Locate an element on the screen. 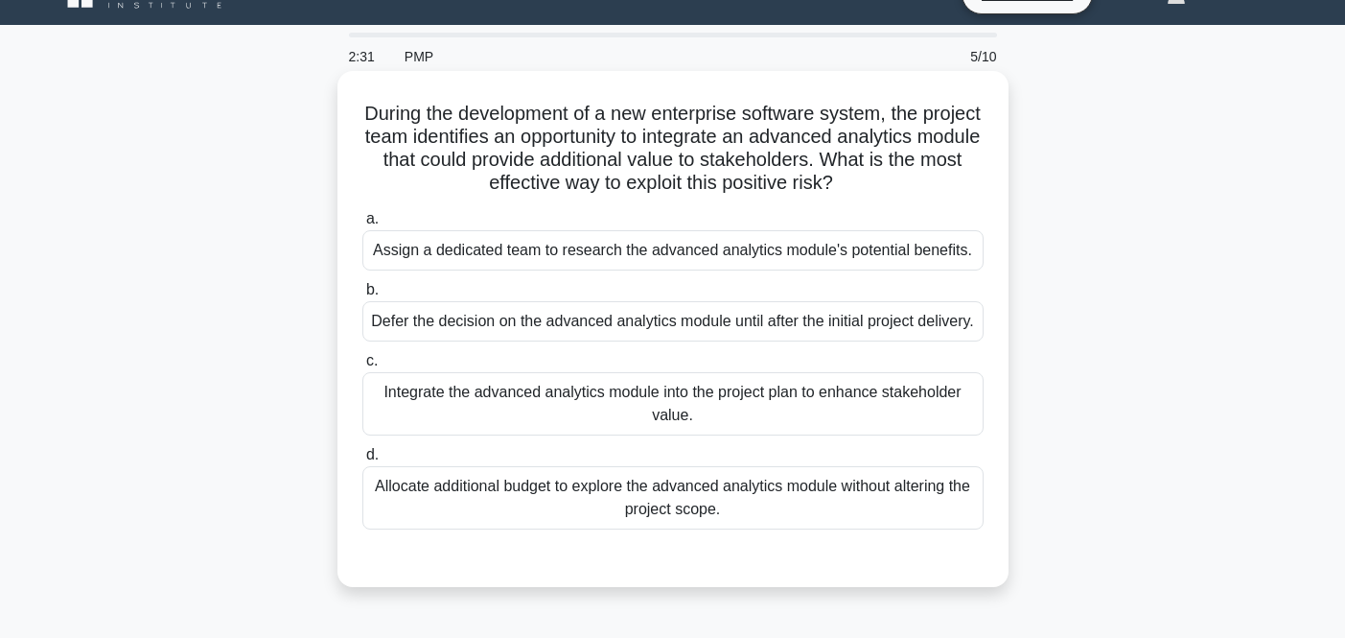 The width and height of the screenshot is (1345, 638). div: Integrate the advanced analytics module into the project plan to enhance stakeholder value. is located at coordinates (673, 404).